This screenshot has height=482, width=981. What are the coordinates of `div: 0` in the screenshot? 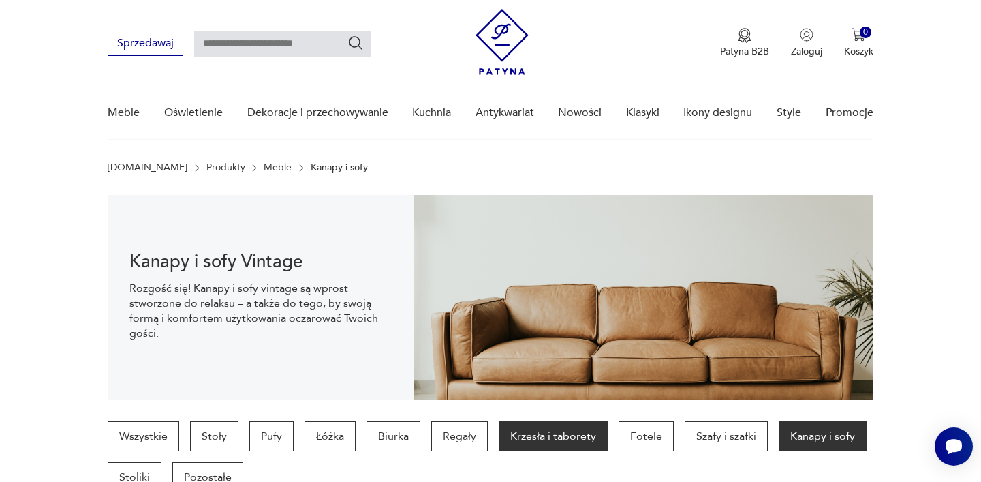 It's located at (865, 32).